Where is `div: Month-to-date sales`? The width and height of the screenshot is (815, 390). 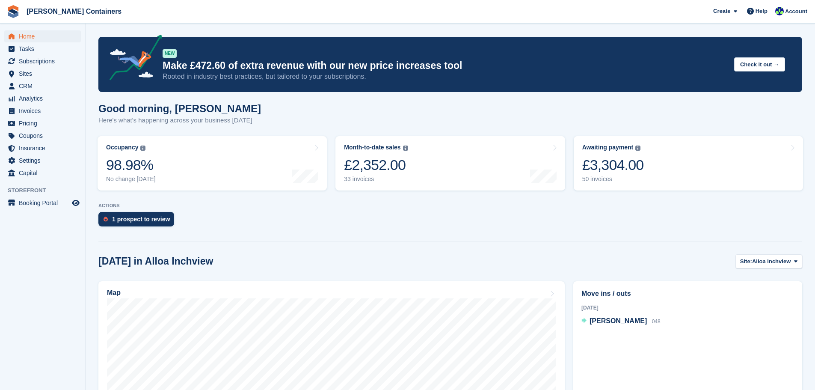
div: Month-to-date sales is located at coordinates (372, 147).